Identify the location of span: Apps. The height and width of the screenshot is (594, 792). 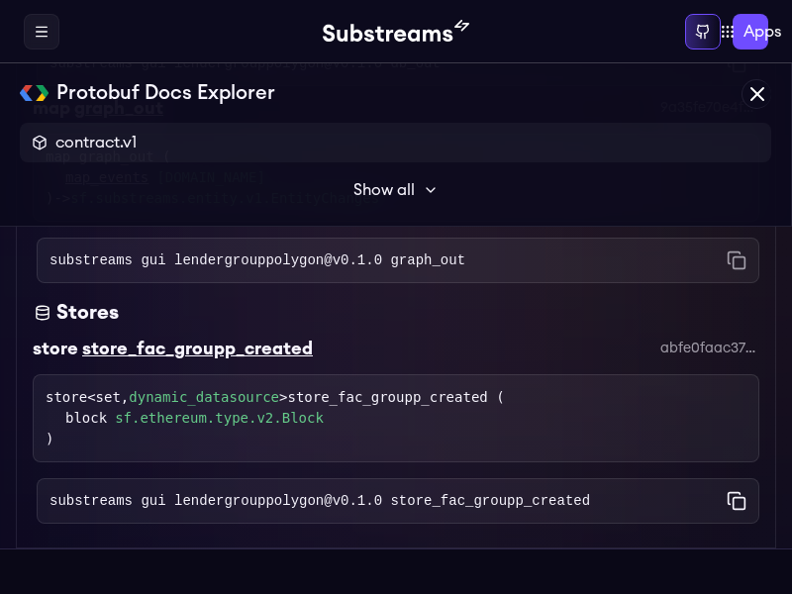
(762, 32).